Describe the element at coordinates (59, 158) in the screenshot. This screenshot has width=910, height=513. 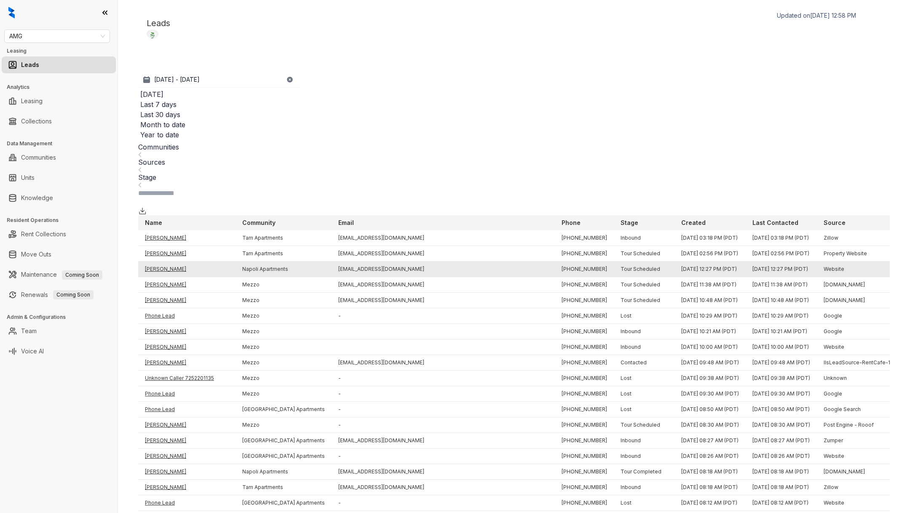
I see `li: Communities` at that location.